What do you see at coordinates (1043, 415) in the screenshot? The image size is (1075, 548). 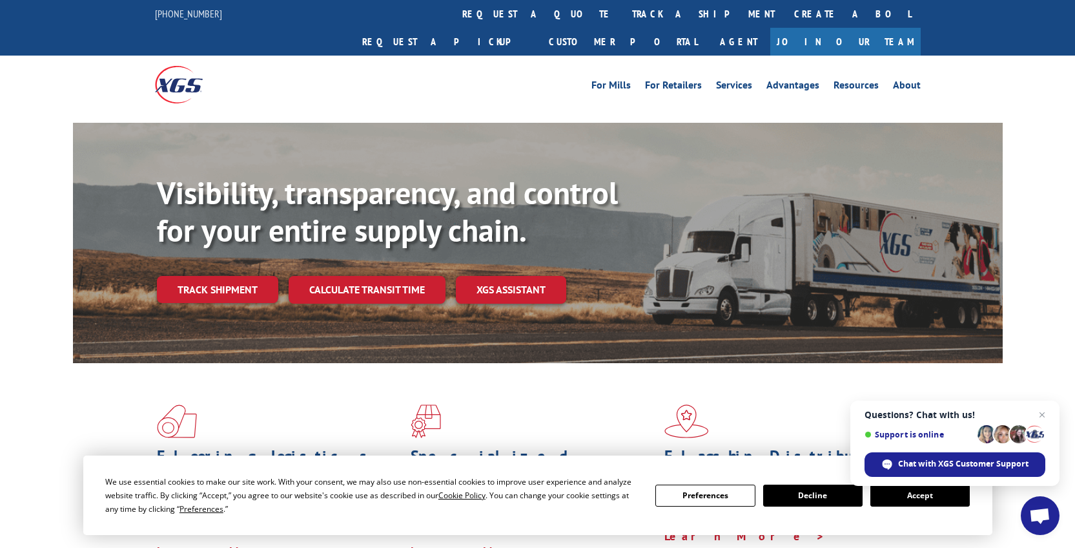 I see `span: Close chat` at bounding box center [1043, 415].